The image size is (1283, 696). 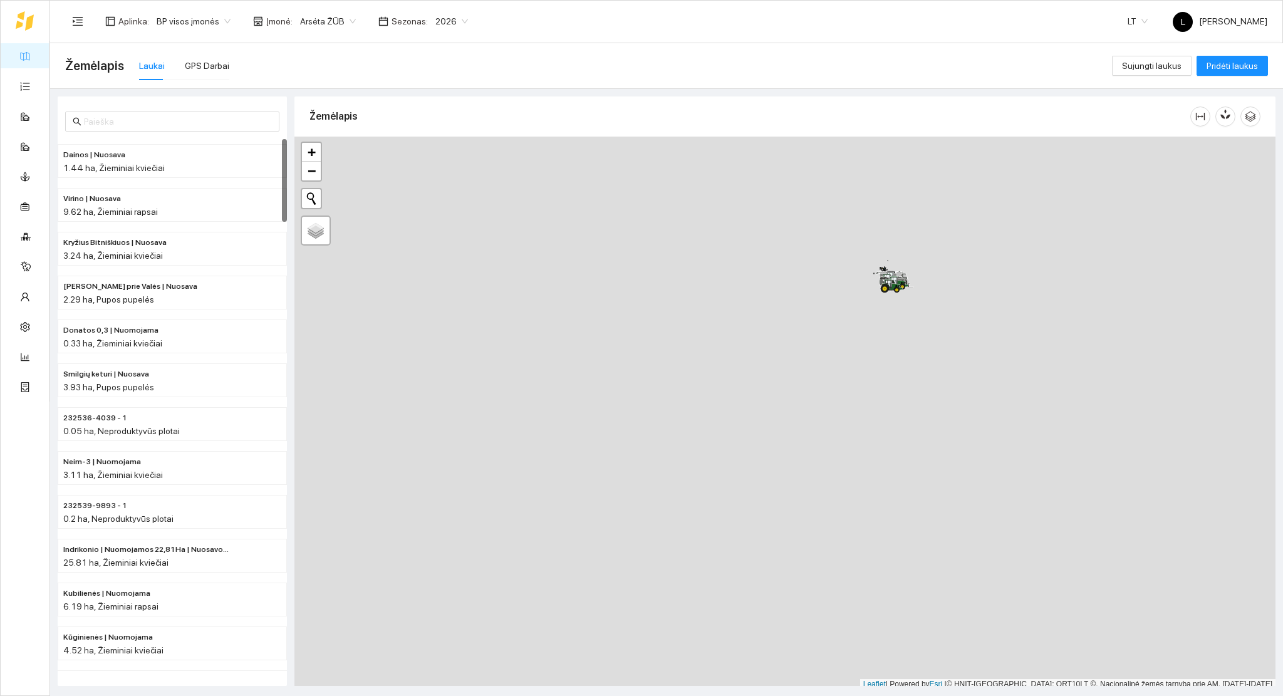 What do you see at coordinates (311, 152) in the screenshot?
I see `a: Zoom in` at bounding box center [311, 152].